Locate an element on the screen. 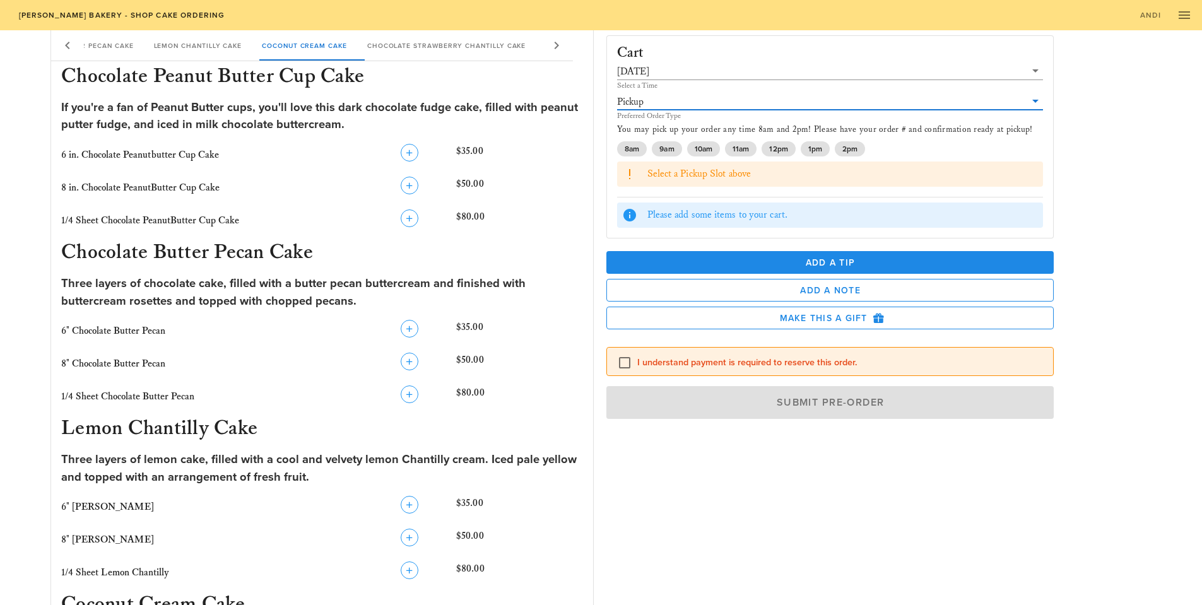  p: You may pick up your order any time 8am and 2pm! Please have your order # and confirmation ready ... is located at coordinates (830, 130).